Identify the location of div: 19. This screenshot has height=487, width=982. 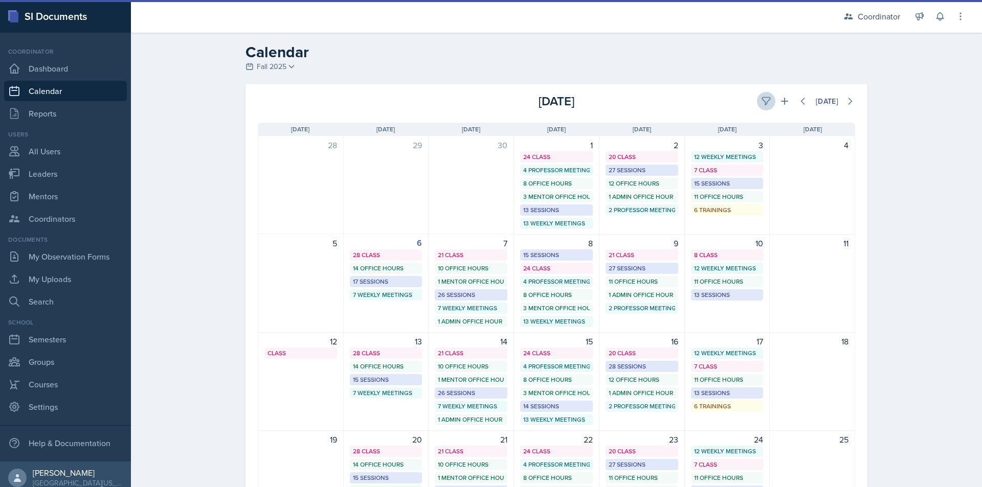
(301, 440).